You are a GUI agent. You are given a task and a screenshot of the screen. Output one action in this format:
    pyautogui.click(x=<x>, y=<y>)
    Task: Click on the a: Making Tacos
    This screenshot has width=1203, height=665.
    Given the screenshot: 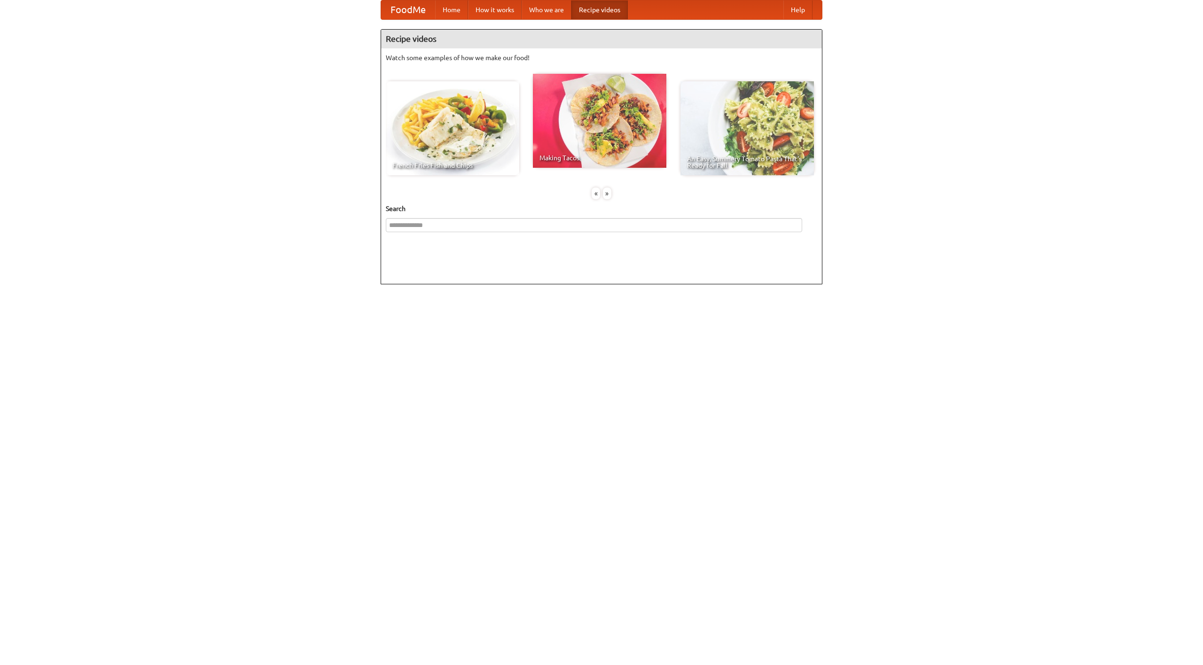 What is the action you would take?
    pyautogui.click(x=600, y=121)
    